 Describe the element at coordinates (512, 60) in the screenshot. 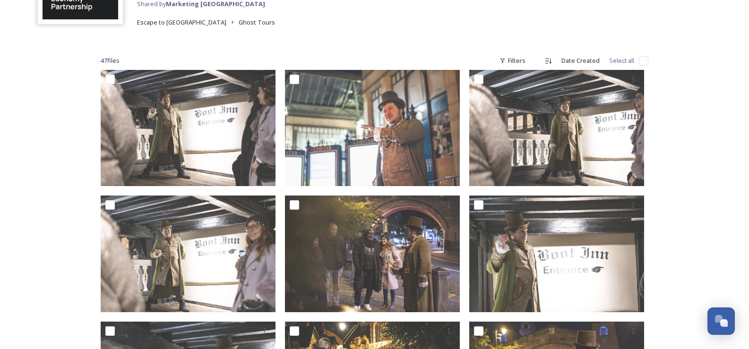

I see `div: Filters` at that location.